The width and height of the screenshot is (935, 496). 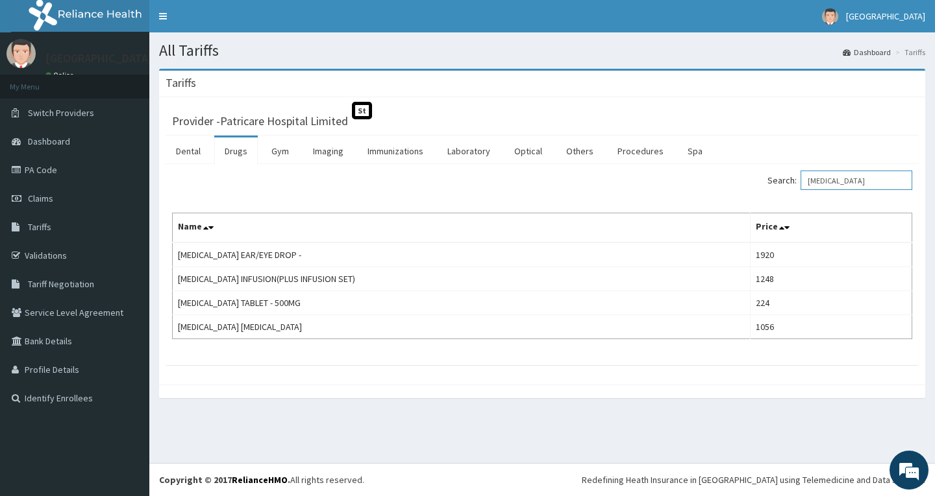 I want to click on span: We're online!, so click(x=127, y=229).